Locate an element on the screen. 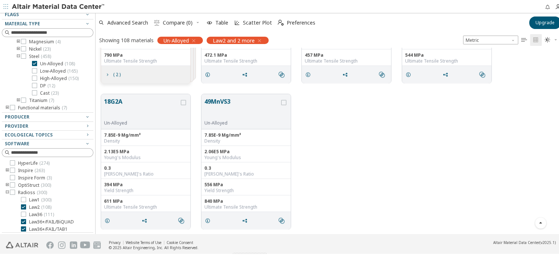 The width and height of the screenshot is (559, 255). div: 2.13E5 MPa is located at coordinates (145, 151).